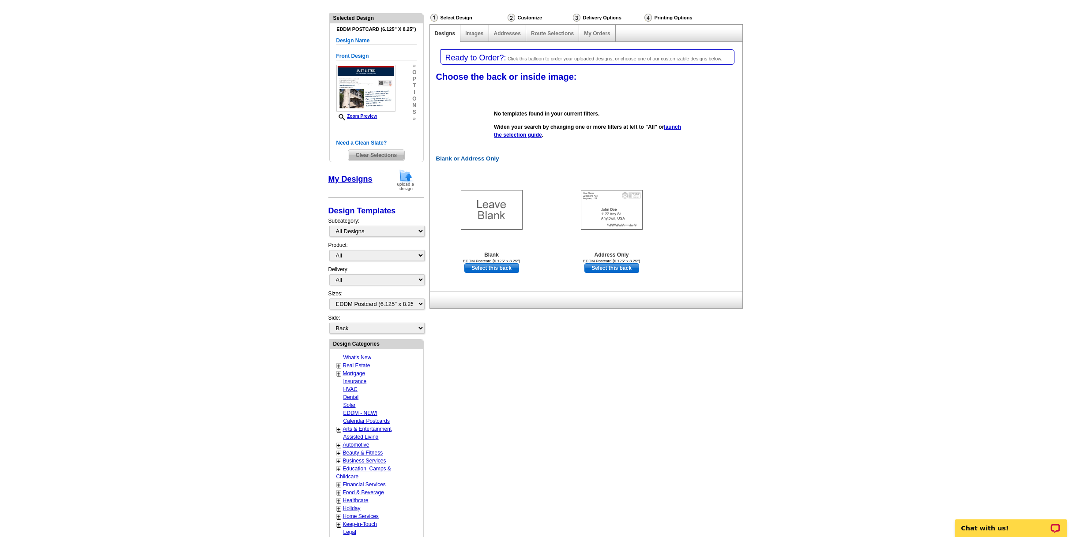 The image size is (1073, 537). What do you see at coordinates (367, 429) in the screenshot?
I see `a: Arts & Entertainment` at bounding box center [367, 429].